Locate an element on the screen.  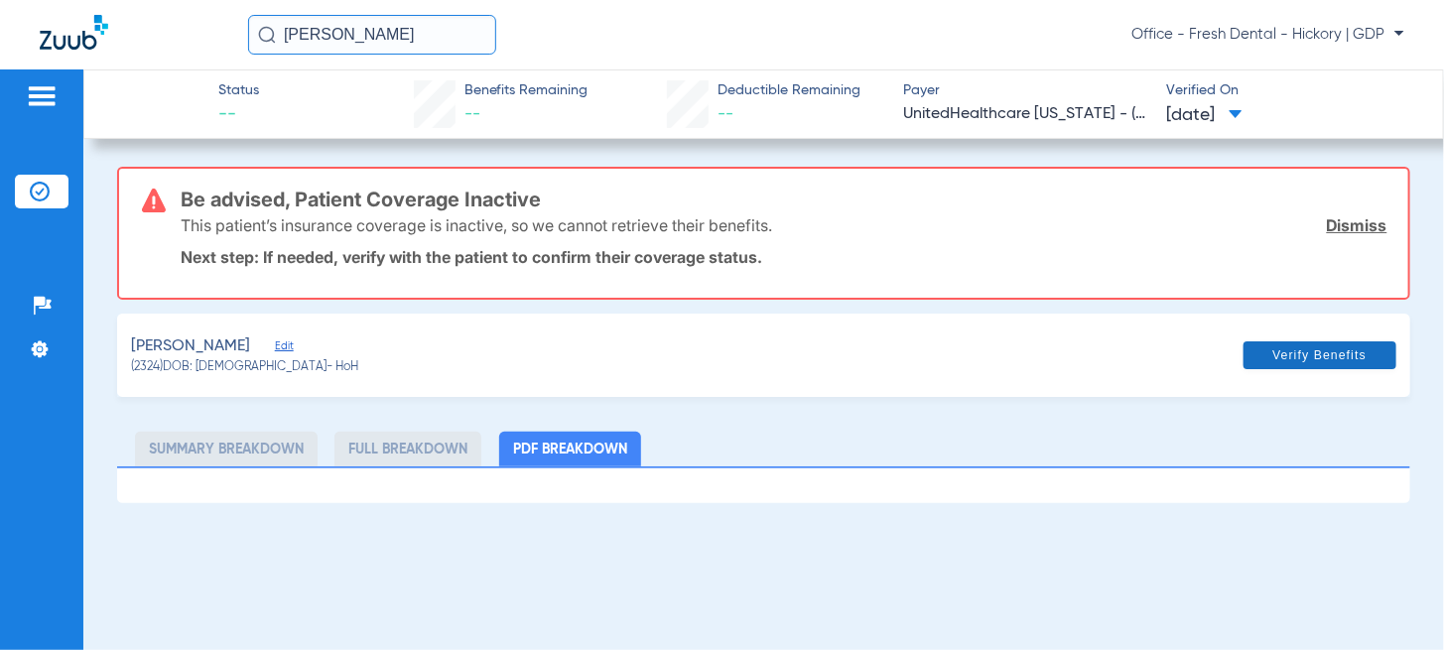
span: Verified On is located at coordinates (1289, 90).